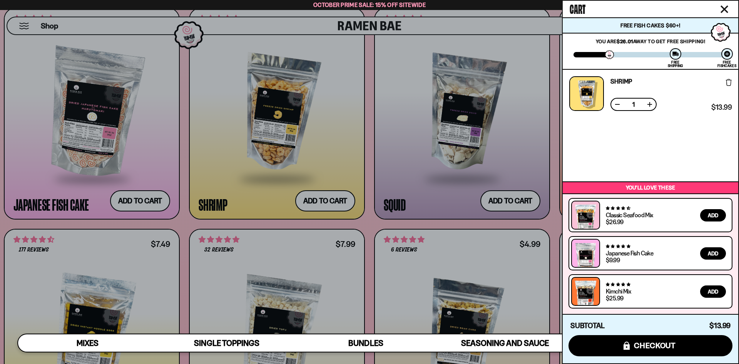  I want to click on span: Mixes, so click(87, 343).